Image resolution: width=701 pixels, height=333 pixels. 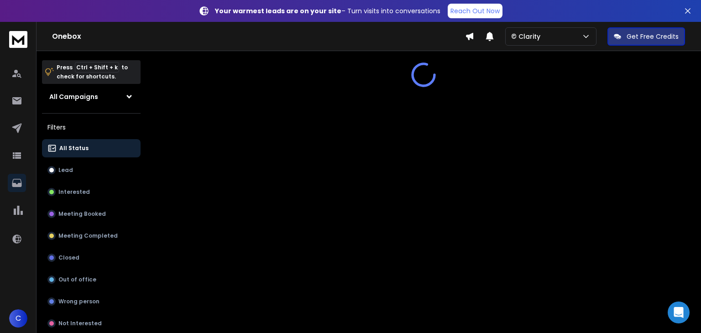 I want to click on h1: All Campaigns, so click(x=73, y=97).